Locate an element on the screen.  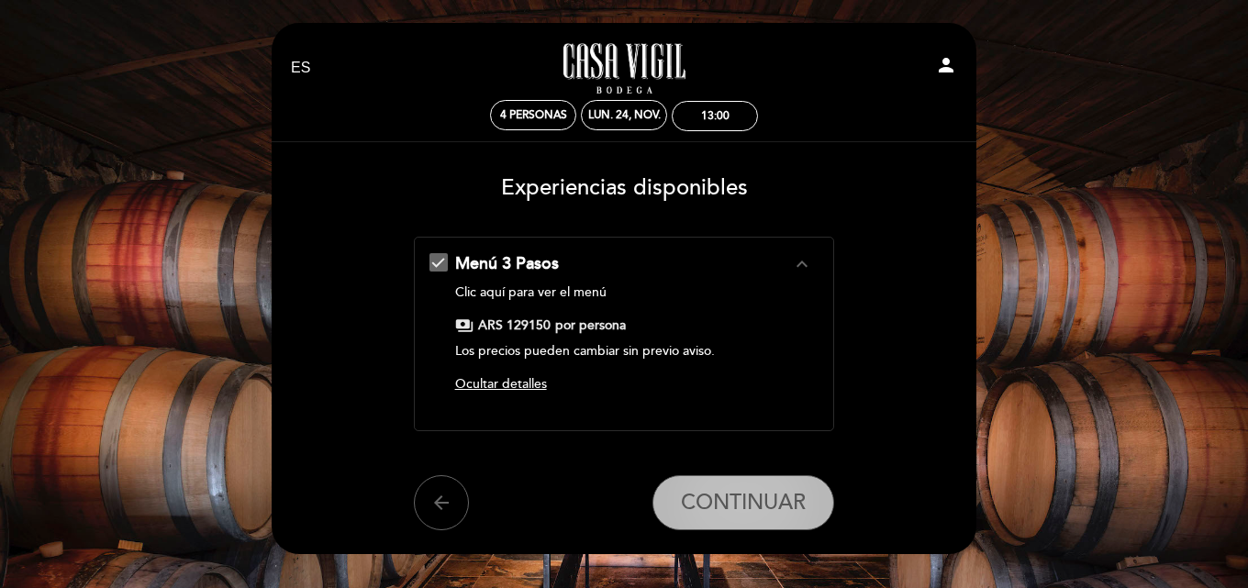
span: 4 personas is located at coordinates (533, 115).